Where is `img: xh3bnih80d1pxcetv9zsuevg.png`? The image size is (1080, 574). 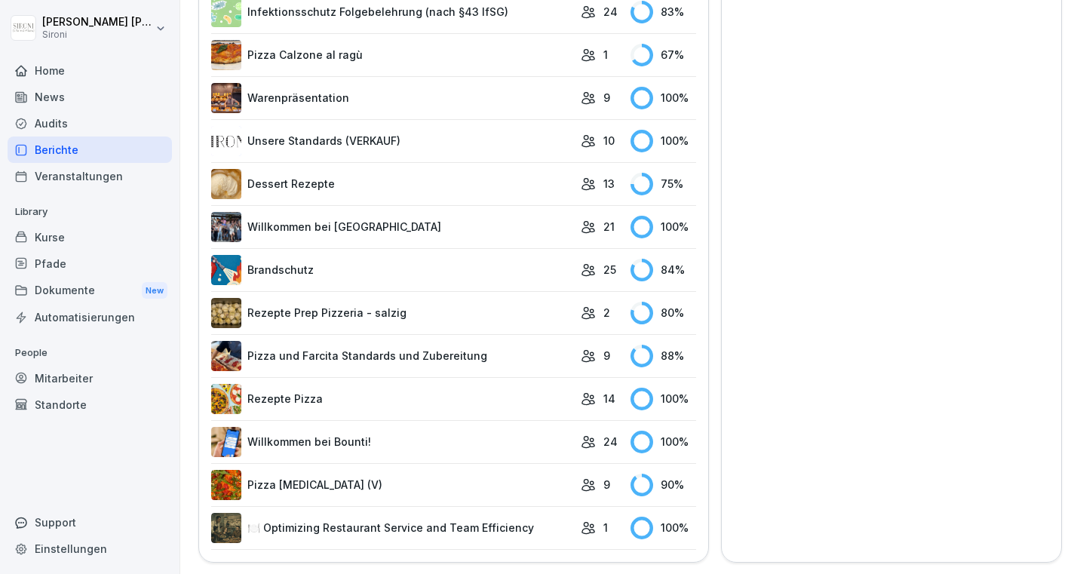
img: xh3bnih80d1pxcetv9zsuevg.png is located at coordinates (226, 442).